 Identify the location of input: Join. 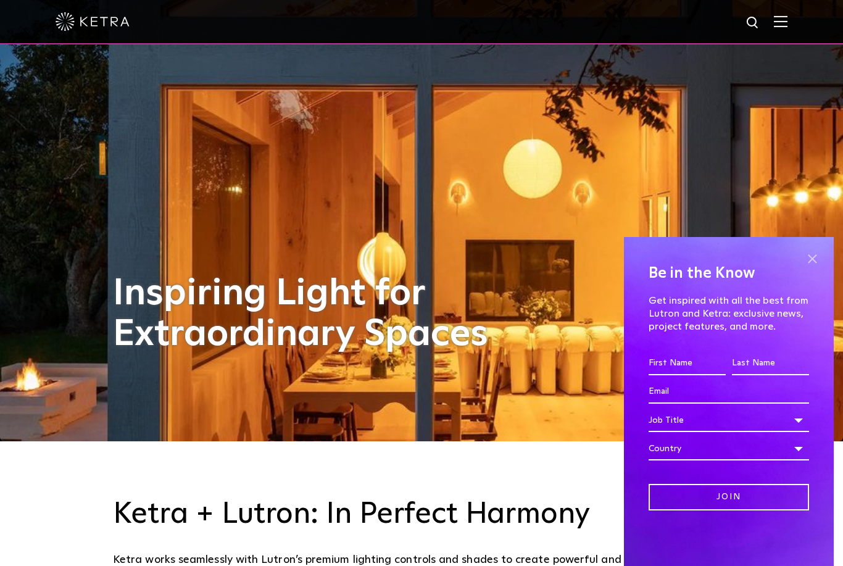
(729, 497).